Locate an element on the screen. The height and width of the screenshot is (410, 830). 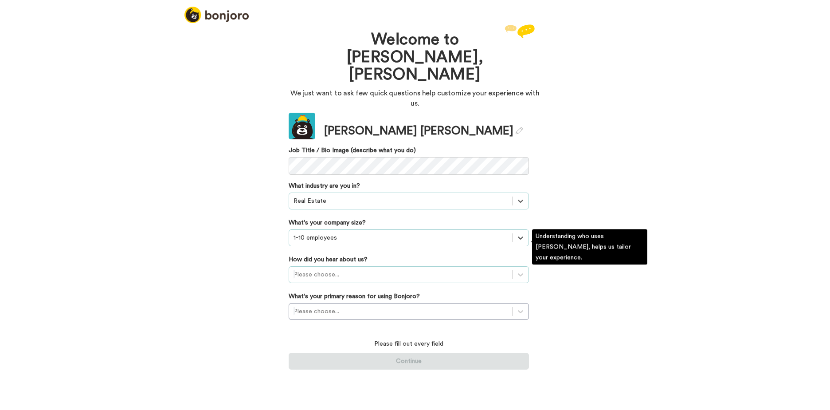
label: What's your company size? is located at coordinates (327, 222).